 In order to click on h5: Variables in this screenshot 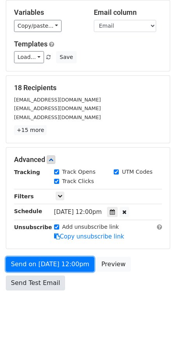, I will do `click(48, 12)`.